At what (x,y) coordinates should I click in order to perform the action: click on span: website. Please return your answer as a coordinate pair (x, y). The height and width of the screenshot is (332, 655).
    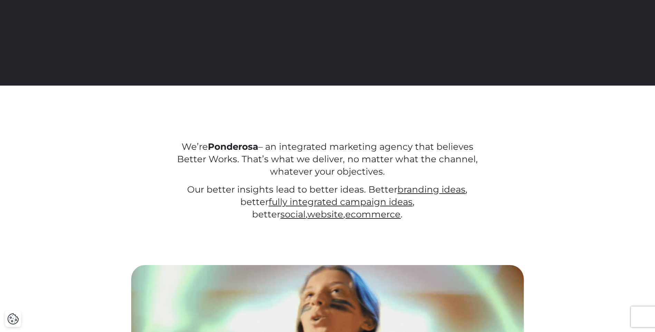
    Looking at the image, I should click on (325, 214).